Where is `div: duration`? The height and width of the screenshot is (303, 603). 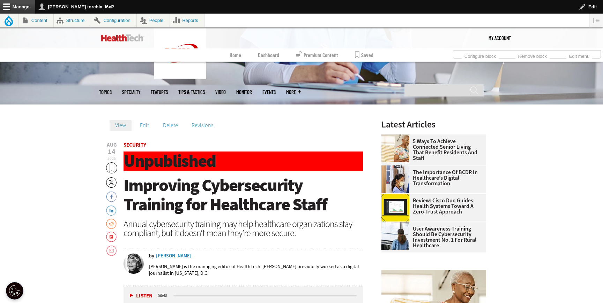
div: duration is located at coordinates (164, 296).